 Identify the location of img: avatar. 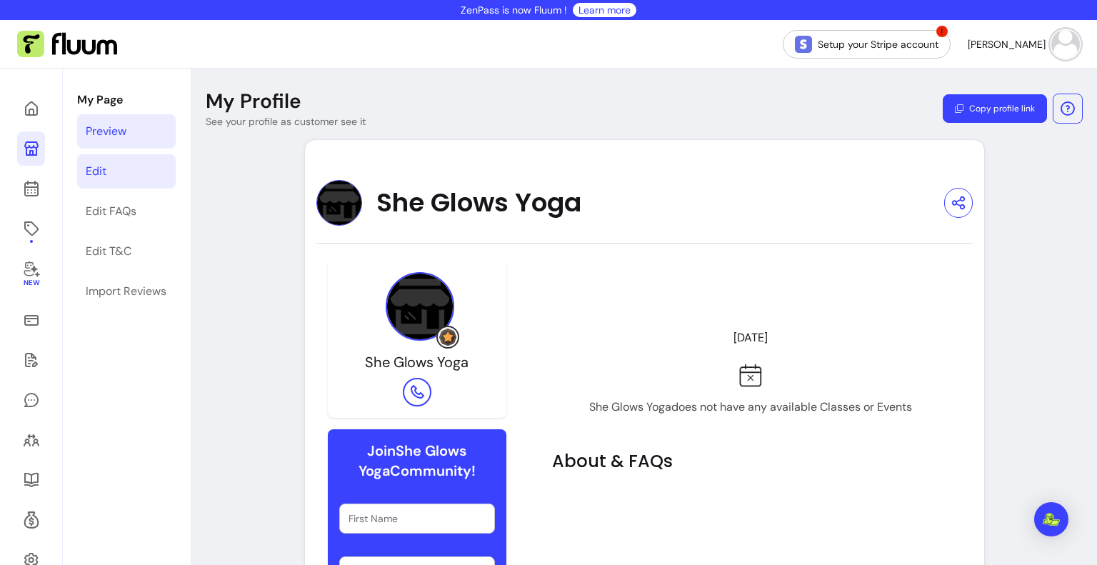
(1066, 44).